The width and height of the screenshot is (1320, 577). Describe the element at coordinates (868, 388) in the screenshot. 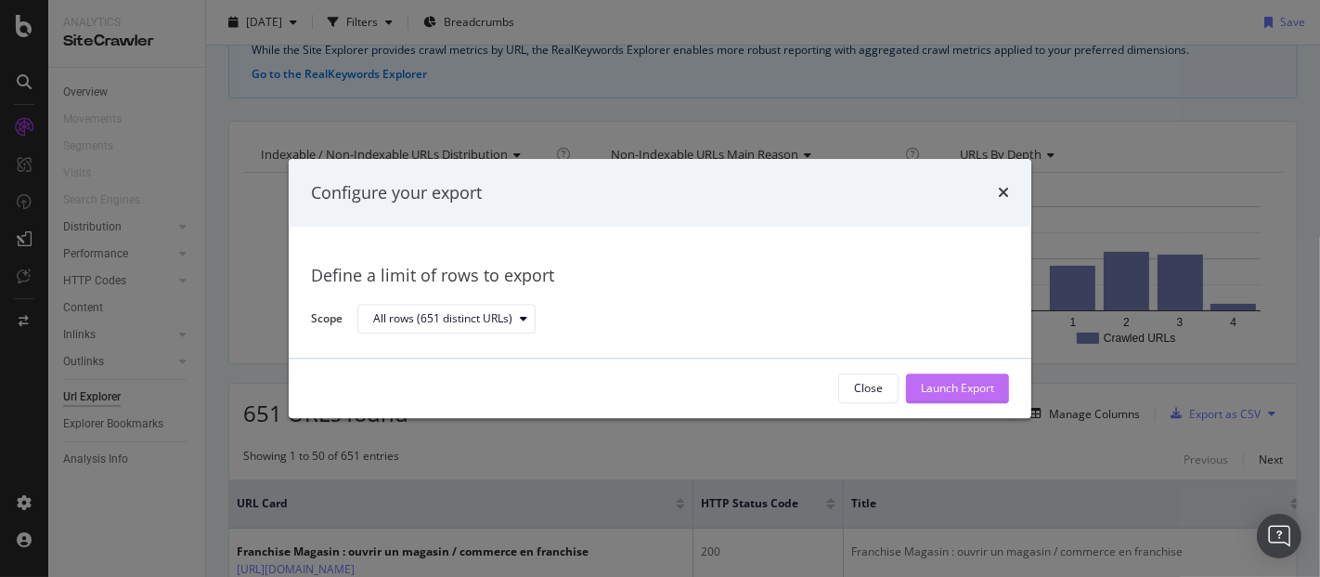

I see `button: Close` at that location.